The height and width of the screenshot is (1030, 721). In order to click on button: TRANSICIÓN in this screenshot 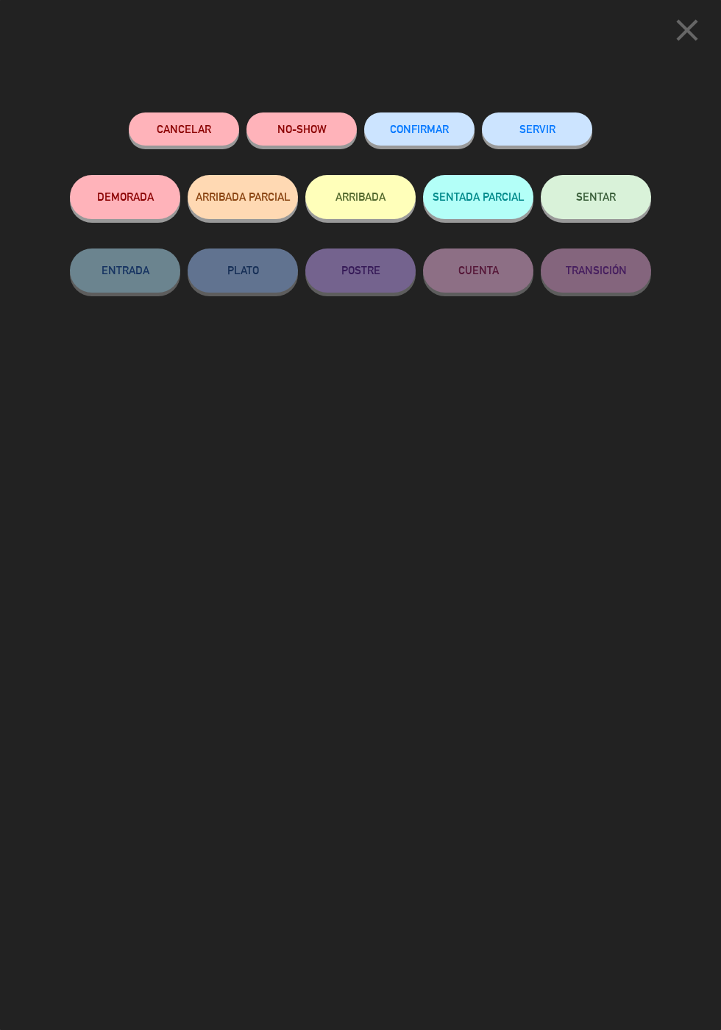, I will do `click(596, 271)`.